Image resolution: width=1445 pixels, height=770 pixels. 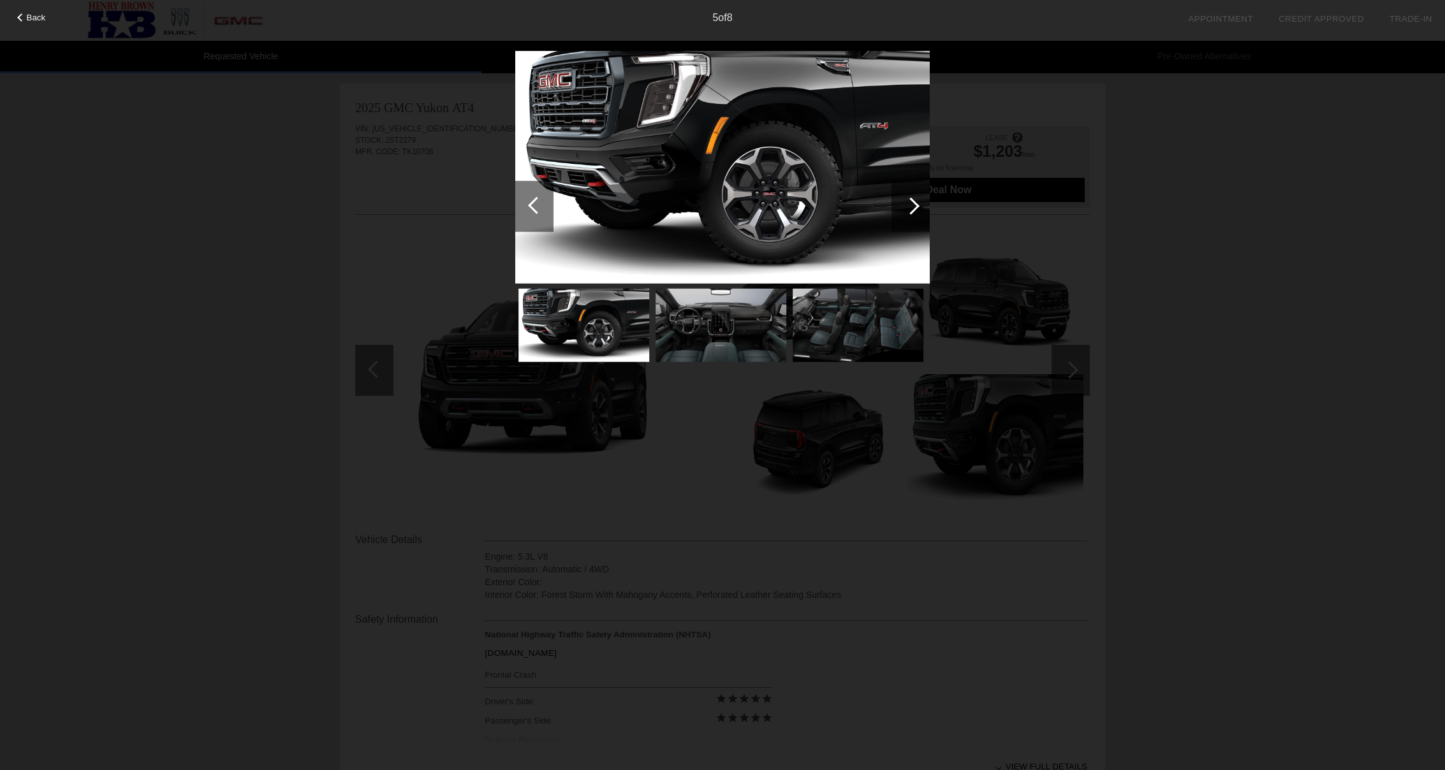 I want to click on span: 8, so click(x=730, y=17).